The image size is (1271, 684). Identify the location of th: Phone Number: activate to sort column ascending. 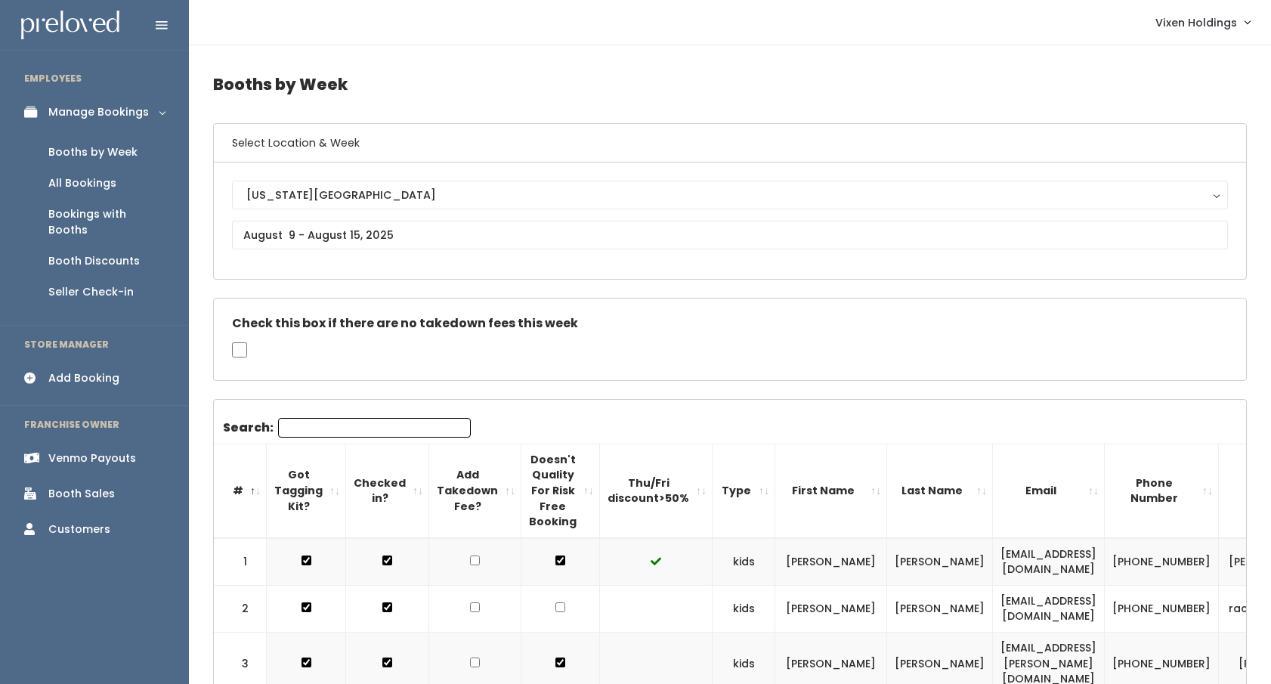
(1162, 491).